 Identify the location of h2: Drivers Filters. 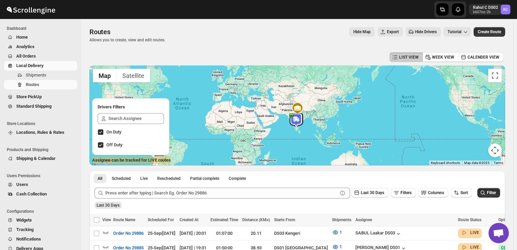
(131, 107).